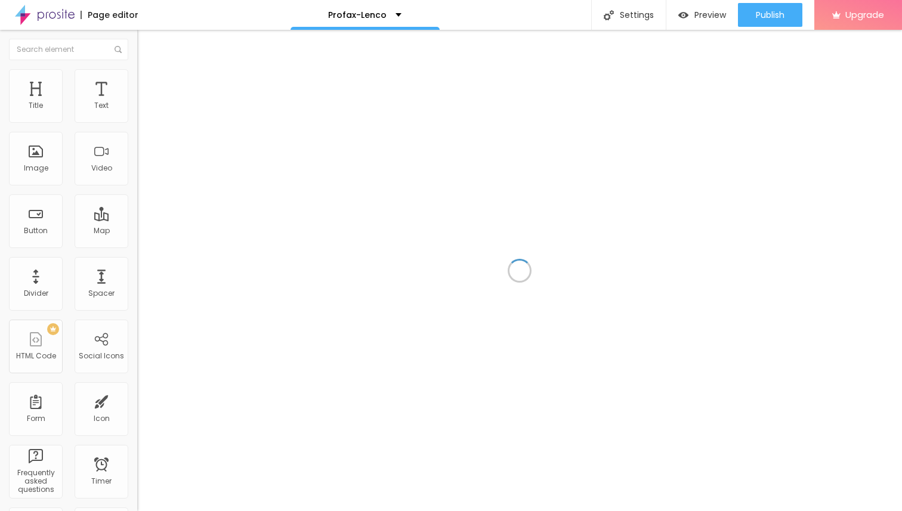  I want to click on div: Spacer, so click(101, 294).